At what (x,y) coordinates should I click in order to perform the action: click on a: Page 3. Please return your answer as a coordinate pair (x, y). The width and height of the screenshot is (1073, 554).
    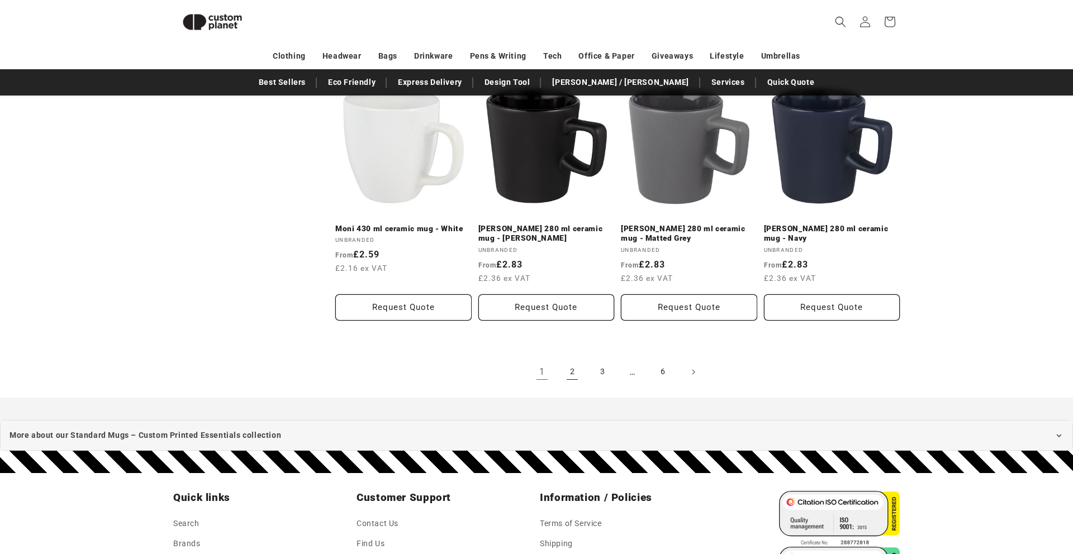
    Looking at the image, I should click on (602, 372).